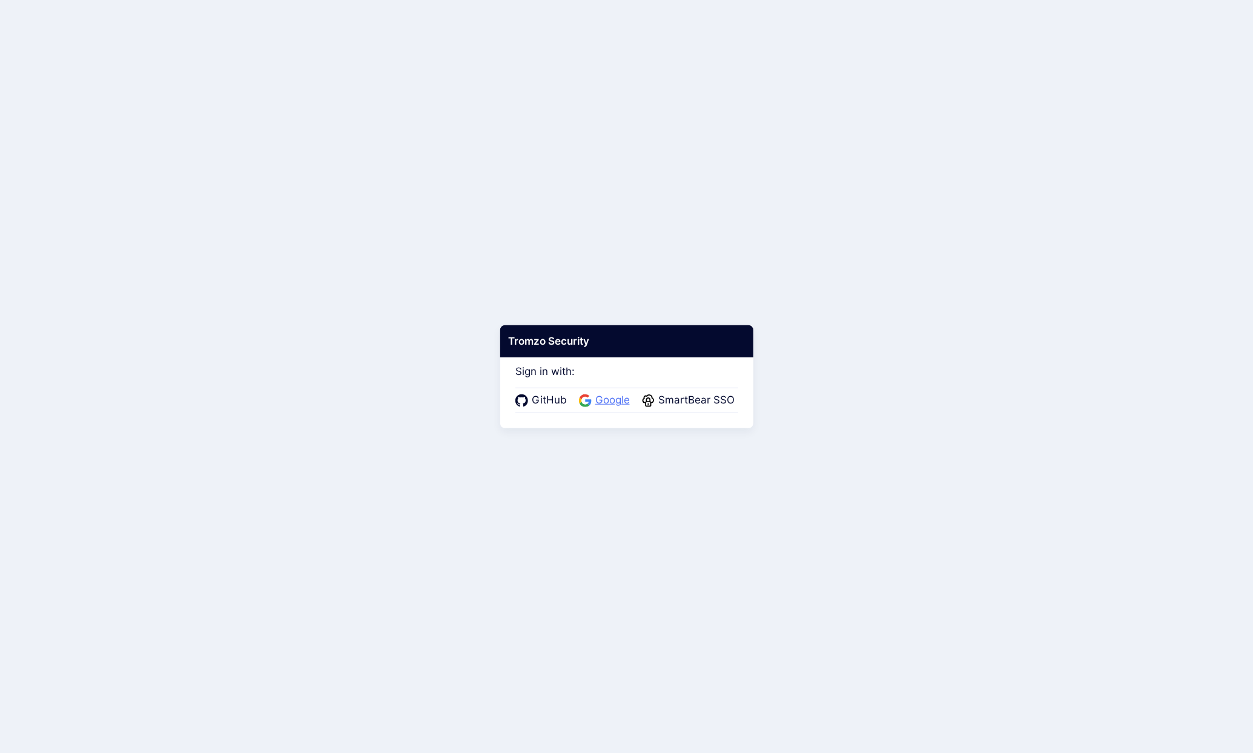  Describe the element at coordinates (626, 341) in the screenshot. I see `div: Tromzo Security` at that location.